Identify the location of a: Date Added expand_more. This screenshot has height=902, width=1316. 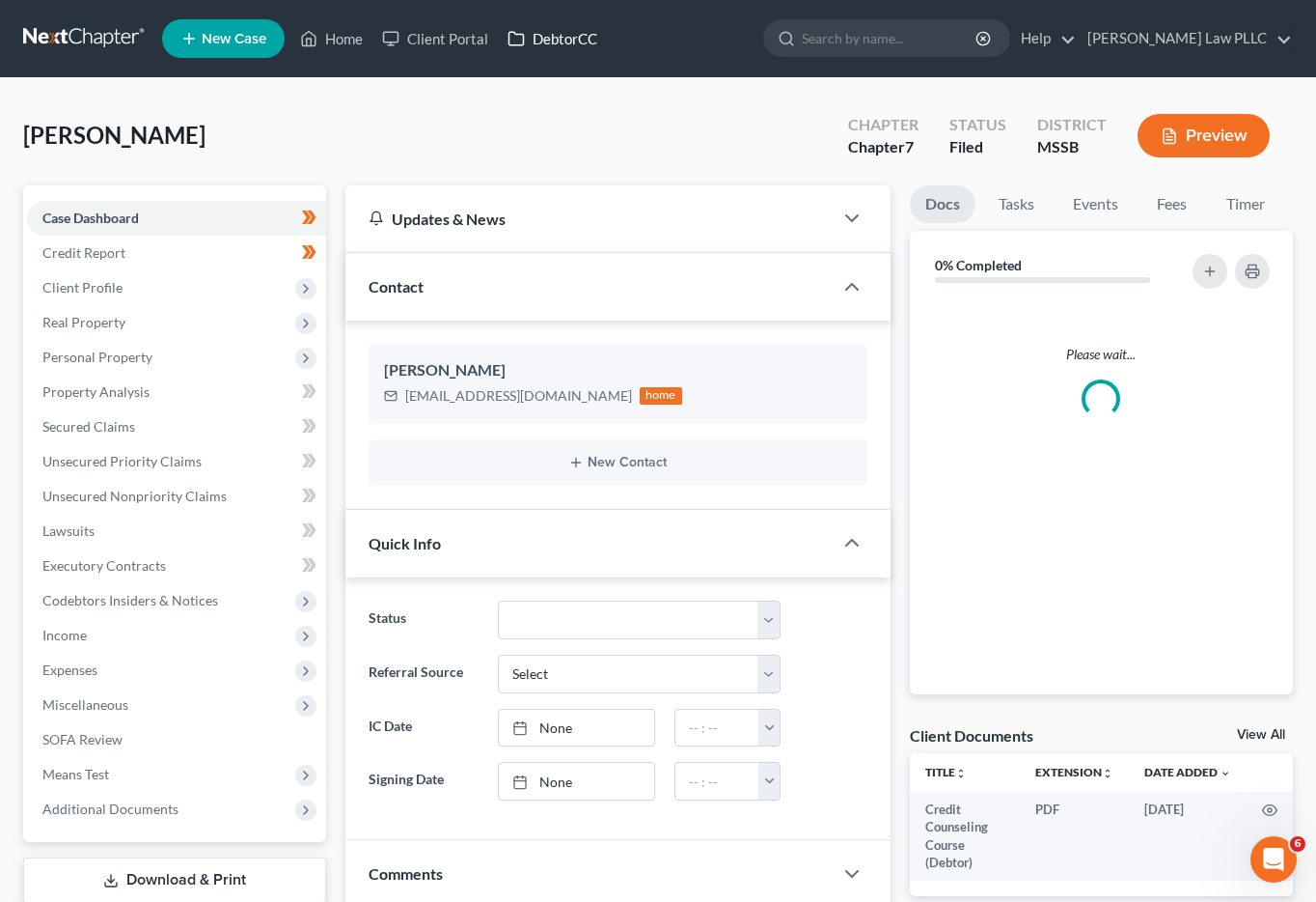
(1188, 771).